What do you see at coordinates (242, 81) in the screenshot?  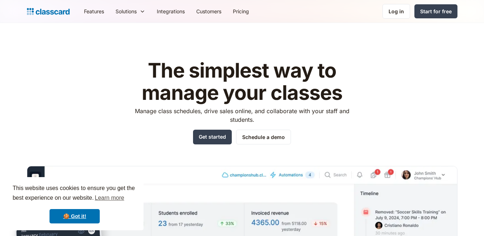 I see `h1: The simplest way to manage your classes` at bounding box center [242, 81].